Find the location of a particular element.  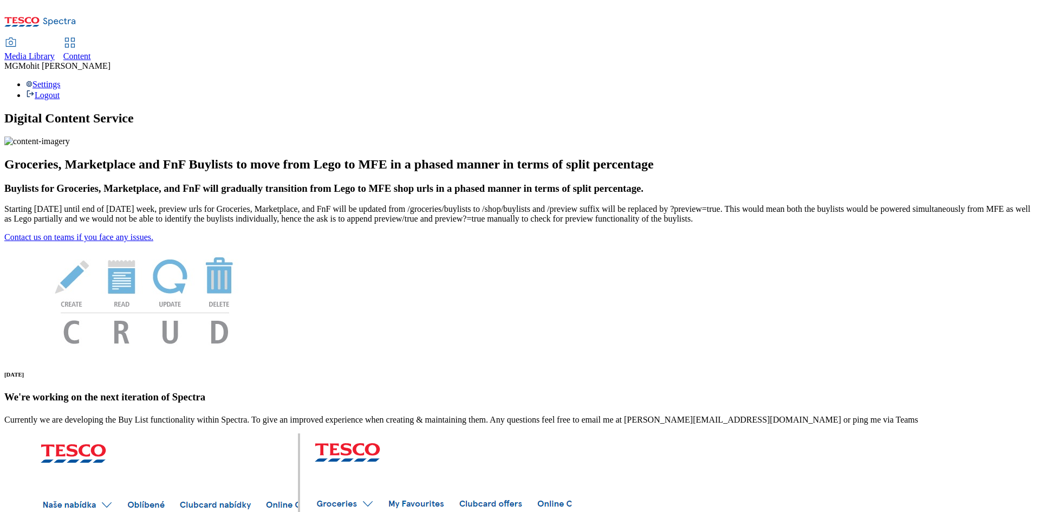

h3: We're working on the next iteration of Spectra is located at coordinates (520, 397).